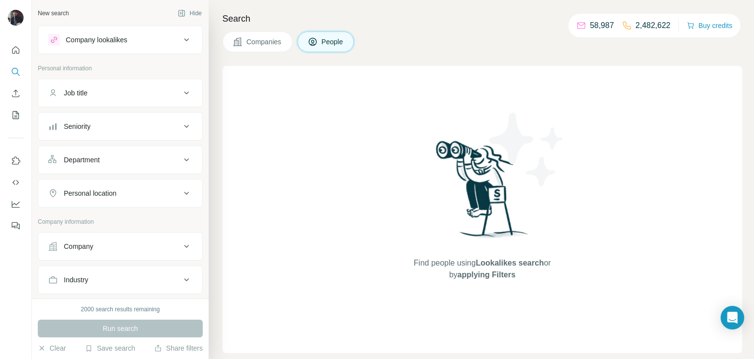  I want to click on div: Department, so click(82, 160).